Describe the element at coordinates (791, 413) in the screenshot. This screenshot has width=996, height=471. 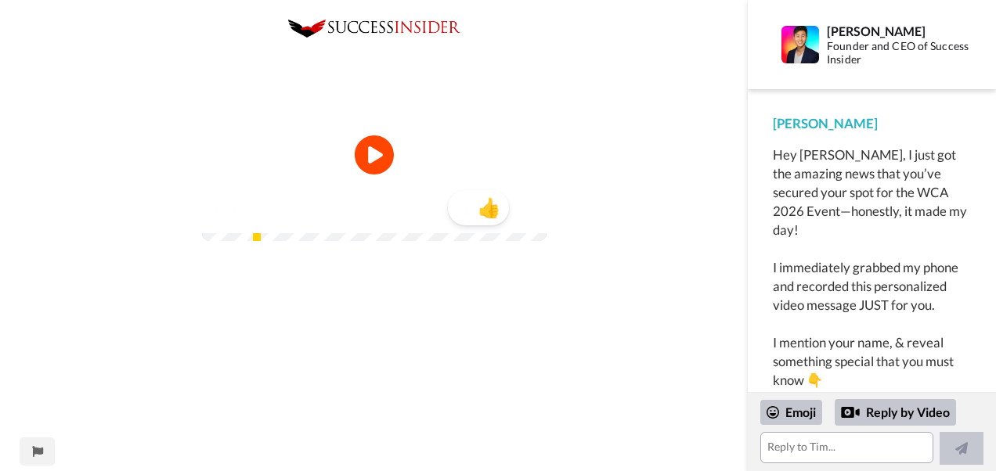
I see `div: Emoji` at that location.